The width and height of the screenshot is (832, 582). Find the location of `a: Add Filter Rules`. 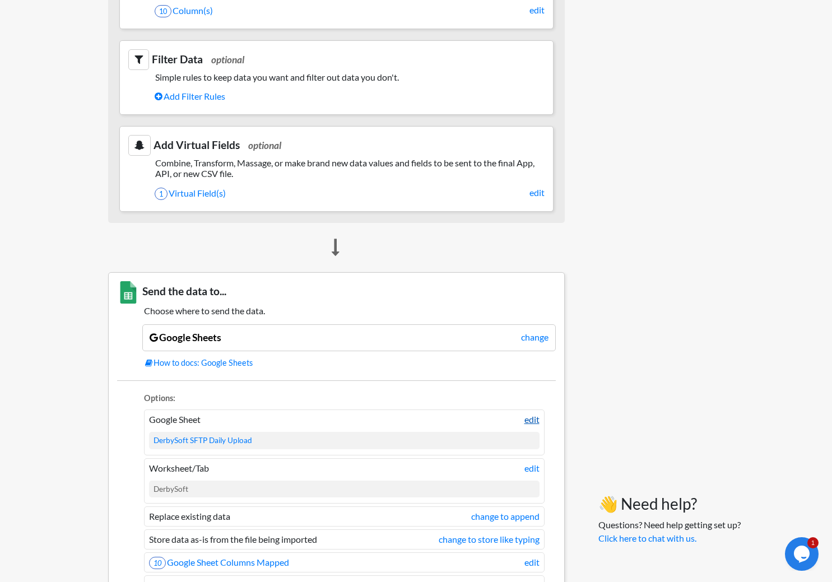

a: Add Filter Rules is located at coordinates (350, 96).